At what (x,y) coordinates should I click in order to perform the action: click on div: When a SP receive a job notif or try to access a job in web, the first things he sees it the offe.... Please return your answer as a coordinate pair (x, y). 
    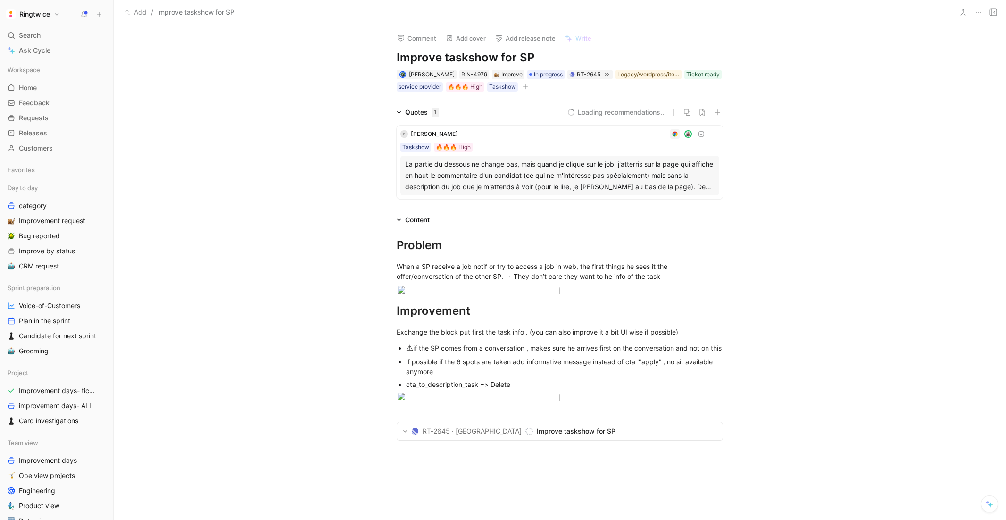
    Looking at the image, I should click on (560, 271).